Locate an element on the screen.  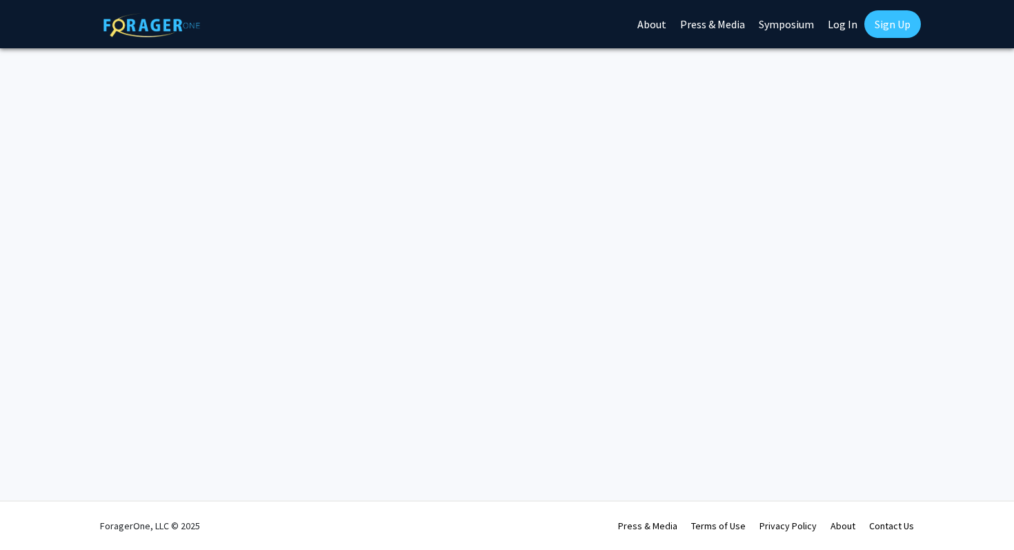
a: Contact Us is located at coordinates (891, 526).